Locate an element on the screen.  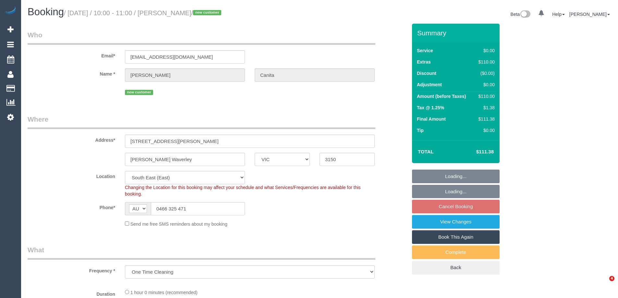
label: Name * is located at coordinates (71, 73).